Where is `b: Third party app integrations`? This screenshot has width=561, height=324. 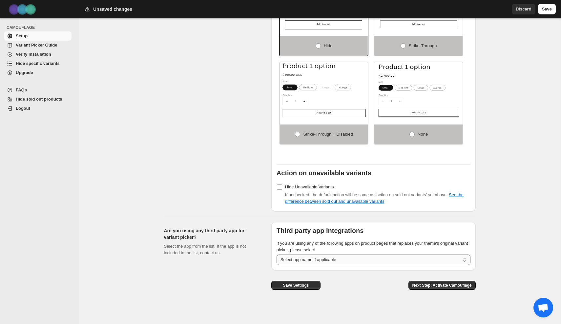
b: Third party app integrations is located at coordinates (320, 231).